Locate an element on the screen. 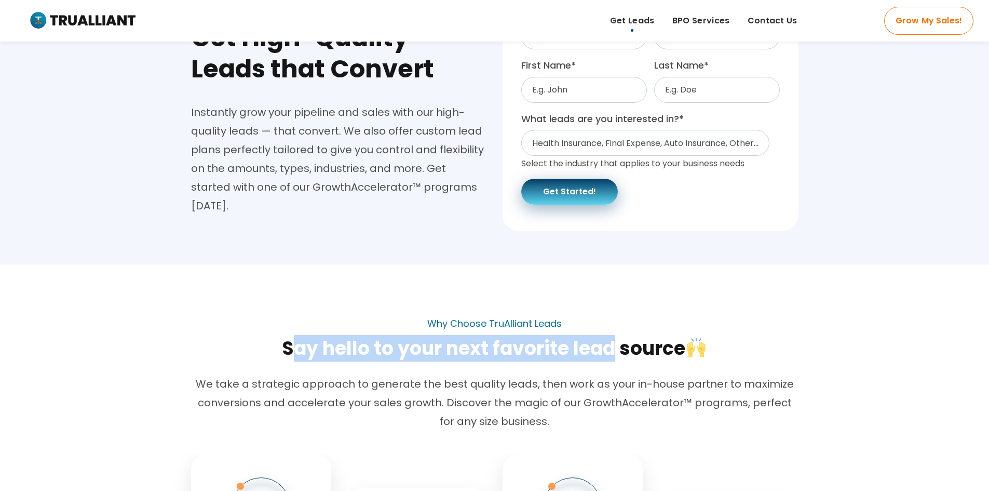 The height and width of the screenshot is (491, 989). span: BPO Services is located at coordinates (701, 21).